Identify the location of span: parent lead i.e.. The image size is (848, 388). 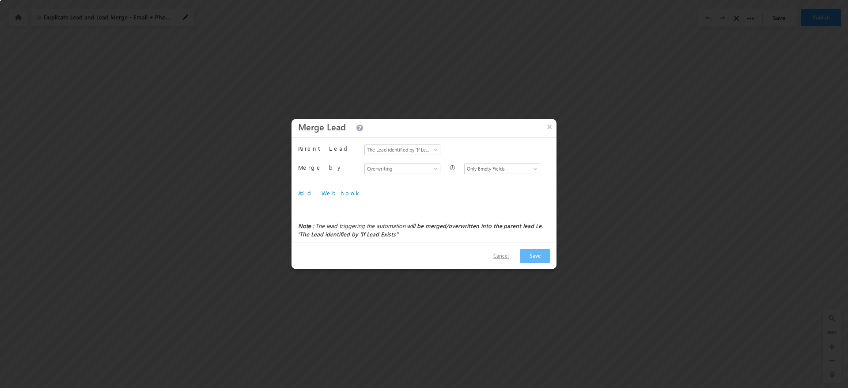
(523, 225).